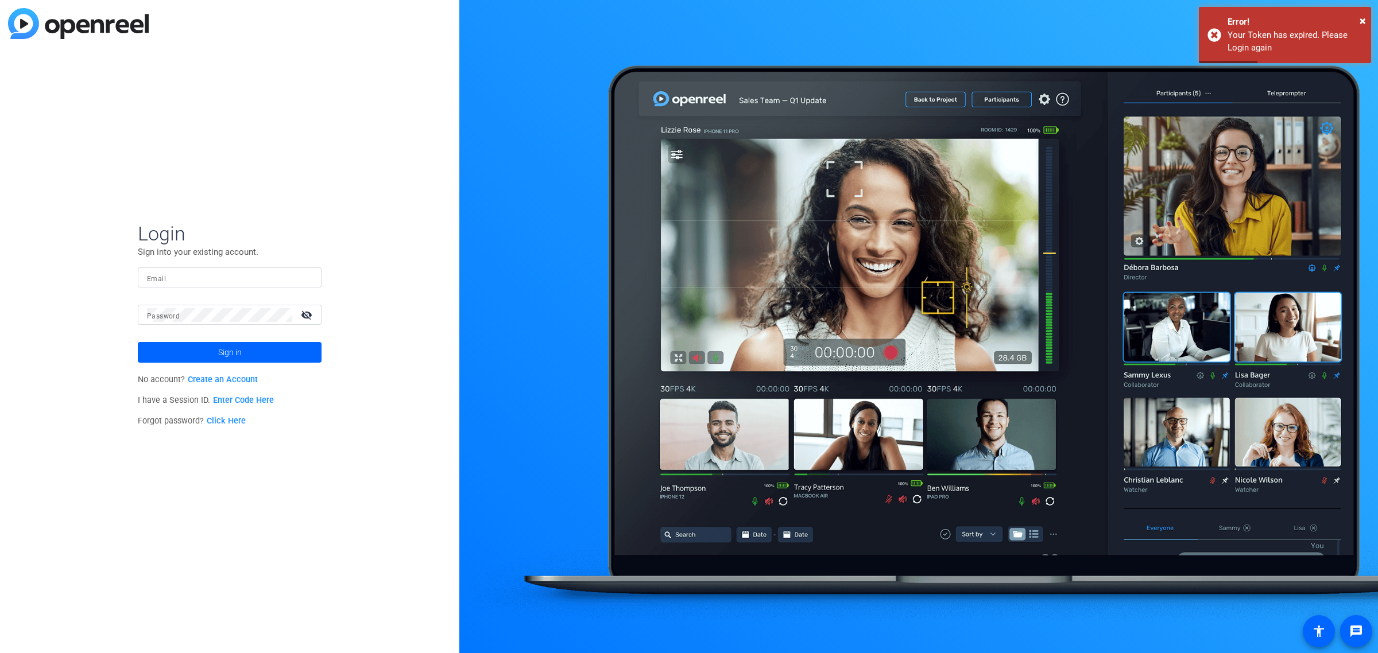 Image resolution: width=1378 pixels, height=653 pixels. What do you see at coordinates (1295, 41) in the screenshot?
I see `div: Your Token has expired. Please Login again` at bounding box center [1295, 41].